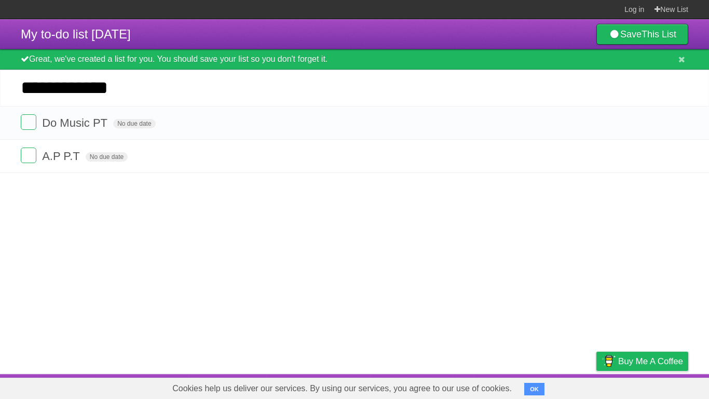 Image resolution: width=709 pixels, height=399 pixels. Describe the element at coordinates (596, 386) in the screenshot. I see `a: Privacy` at that location.